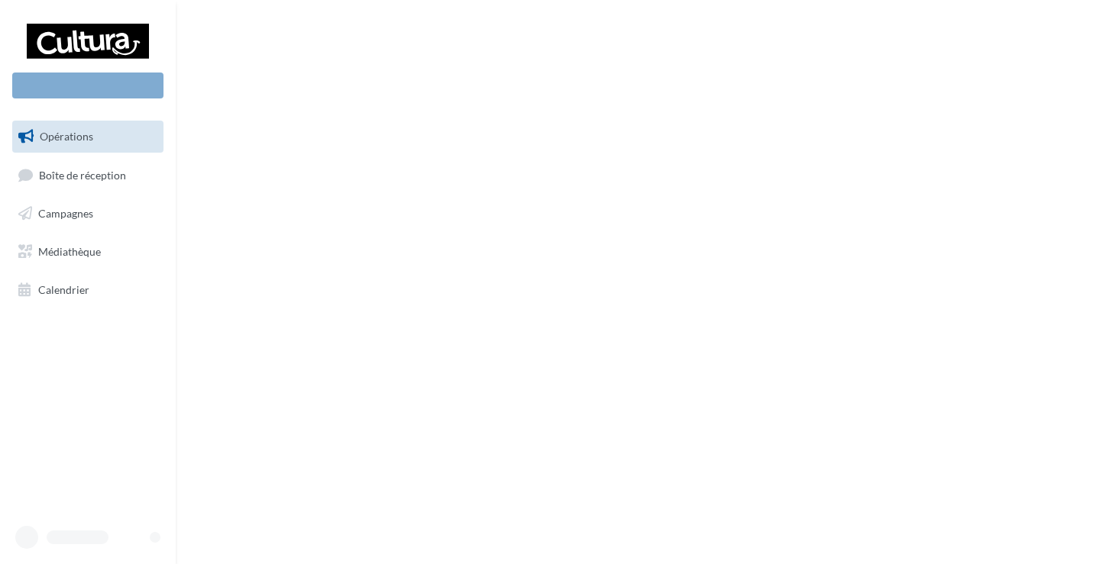 This screenshot has width=1094, height=564. What do you see at coordinates (88, 252) in the screenshot?
I see `a: Médiathèque` at bounding box center [88, 252].